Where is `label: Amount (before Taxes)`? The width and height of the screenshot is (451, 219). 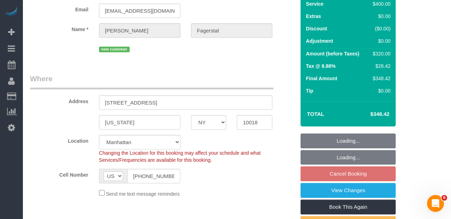
label: Amount (before Taxes) is located at coordinates (332, 54).